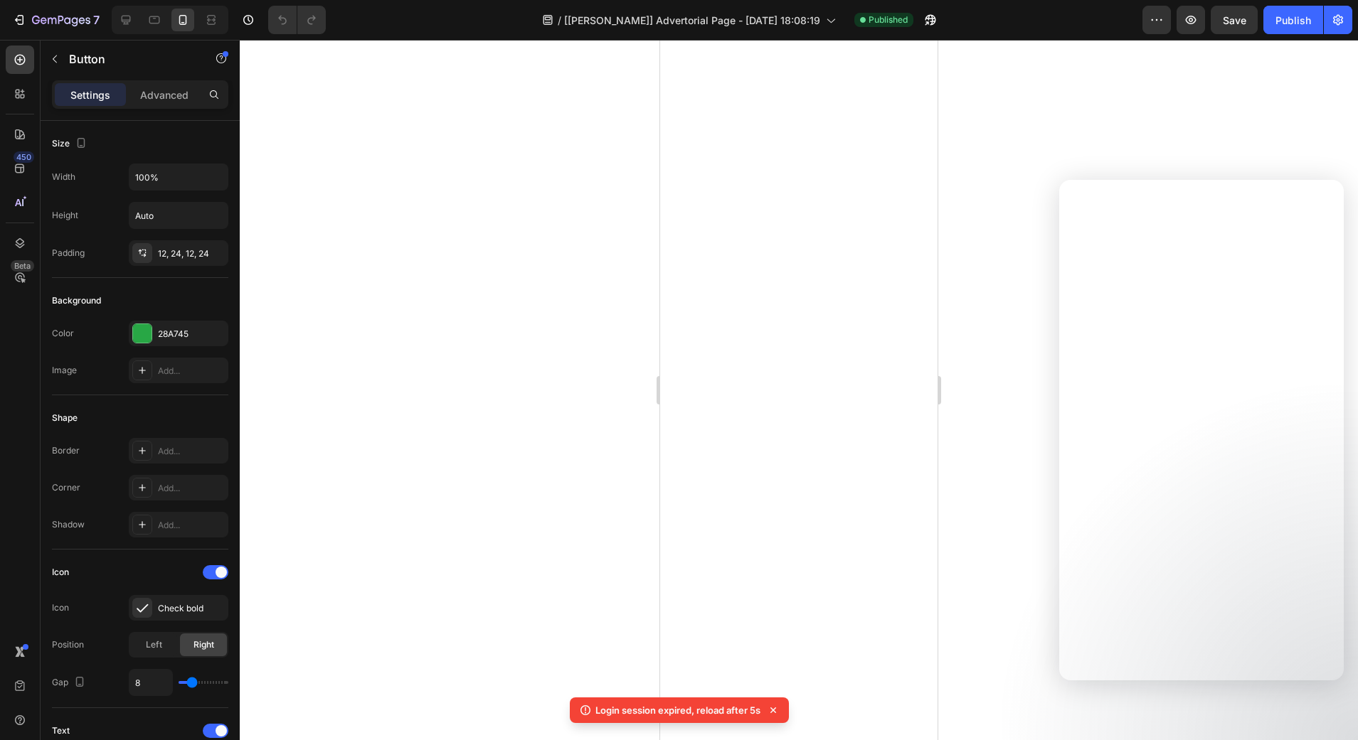 This screenshot has height=740, width=1358. I want to click on div: Padding, so click(68, 253).